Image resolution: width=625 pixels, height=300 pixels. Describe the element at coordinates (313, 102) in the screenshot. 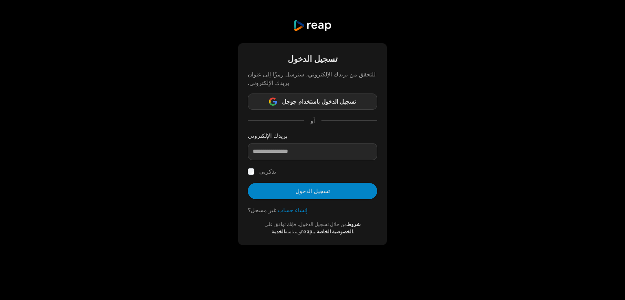

I see `button: تسجيل الدخول باستخدام جوجل` at that location.